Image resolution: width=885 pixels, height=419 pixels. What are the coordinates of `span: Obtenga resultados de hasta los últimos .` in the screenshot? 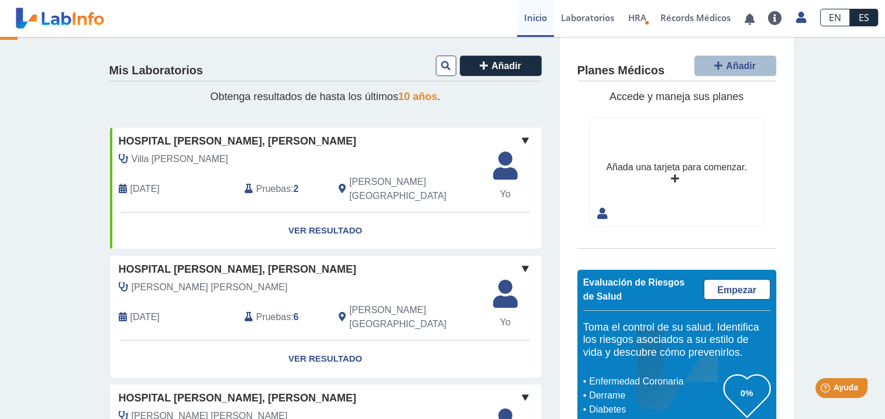 It's located at (325, 96).